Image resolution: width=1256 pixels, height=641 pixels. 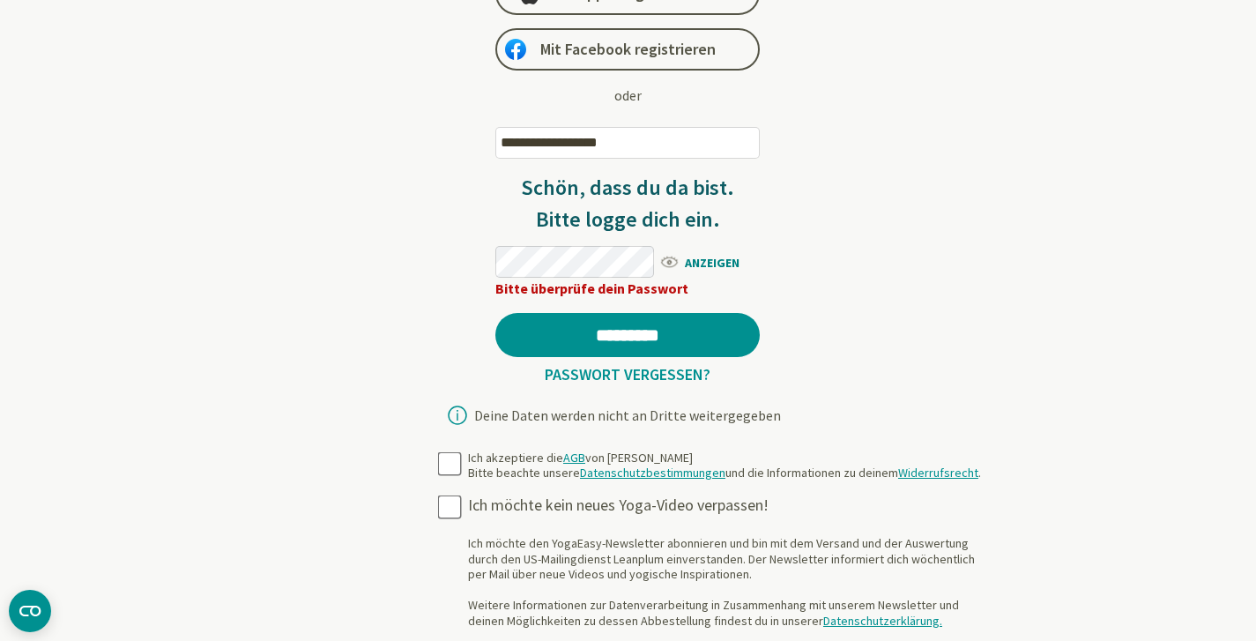 What do you see at coordinates (627, 374) in the screenshot?
I see `a: Passwort vergessen?` at bounding box center [627, 374].